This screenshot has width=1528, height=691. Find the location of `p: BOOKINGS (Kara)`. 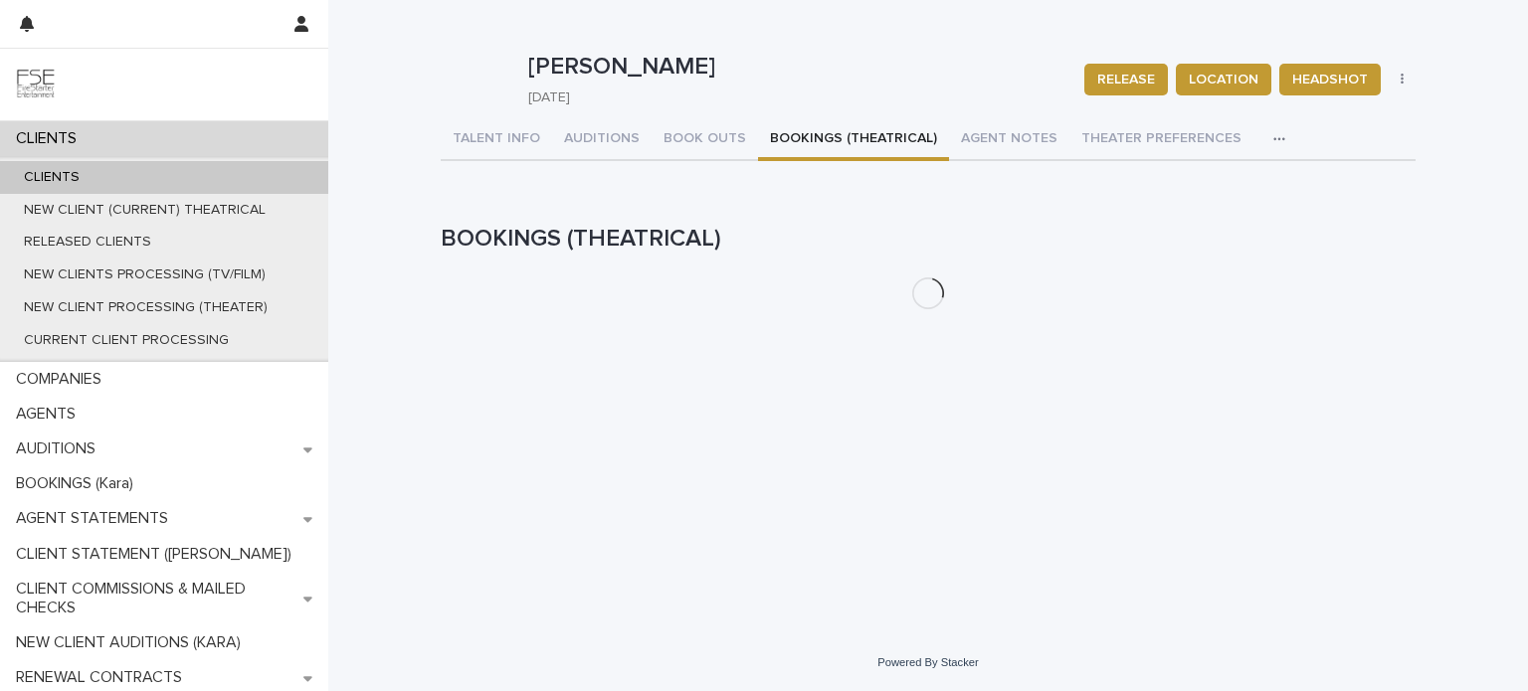

p: BOOKINGS (Kara) is located at coordinates (79, 483).